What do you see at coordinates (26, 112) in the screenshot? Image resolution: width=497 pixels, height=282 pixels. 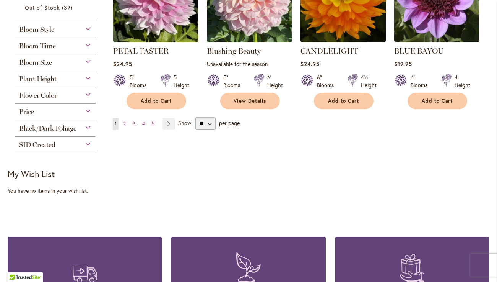 I see `span: Price` at bounding box center [26, 112].